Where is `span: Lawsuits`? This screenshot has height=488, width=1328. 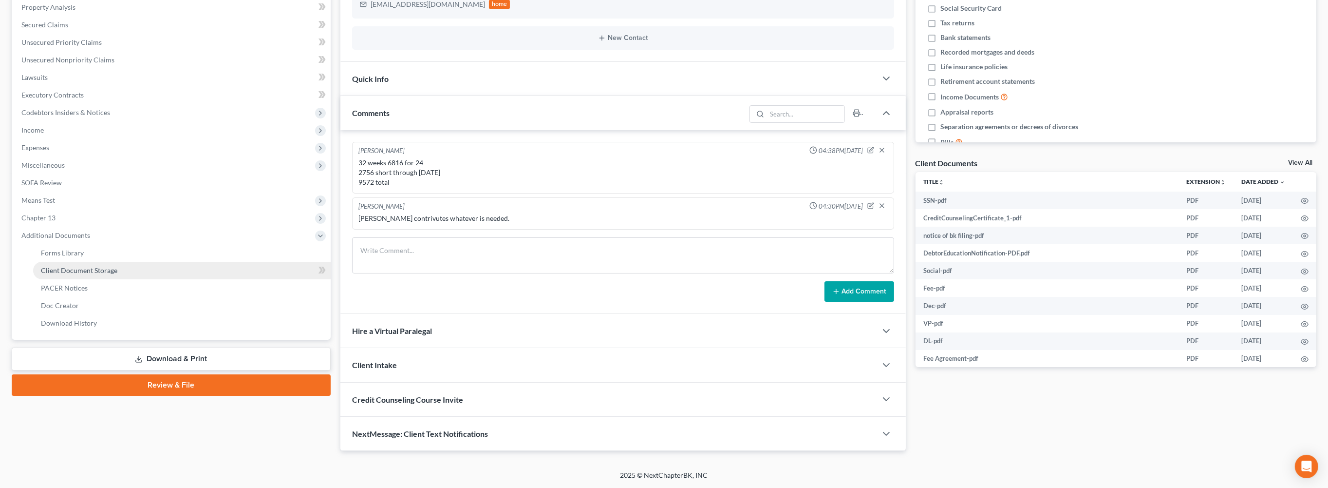 span: Lawsuits is located at coordinates (35, 77).